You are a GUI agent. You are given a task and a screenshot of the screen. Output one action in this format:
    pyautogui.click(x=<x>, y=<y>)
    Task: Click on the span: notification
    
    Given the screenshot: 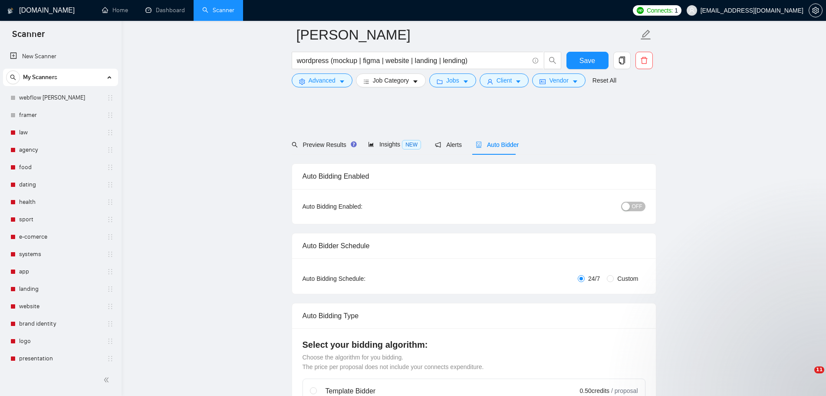 What is the action you would take?
    pyautogui.click(x=438, y=145)
    